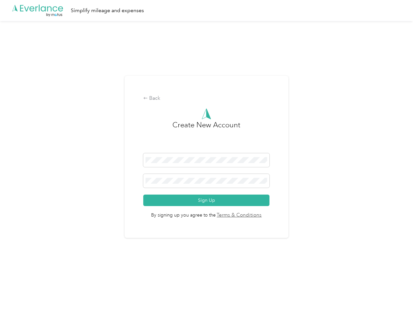  Describe the element at coordinates (206, 136) in the screenshot. I see `h3: Create New Account` at that location.